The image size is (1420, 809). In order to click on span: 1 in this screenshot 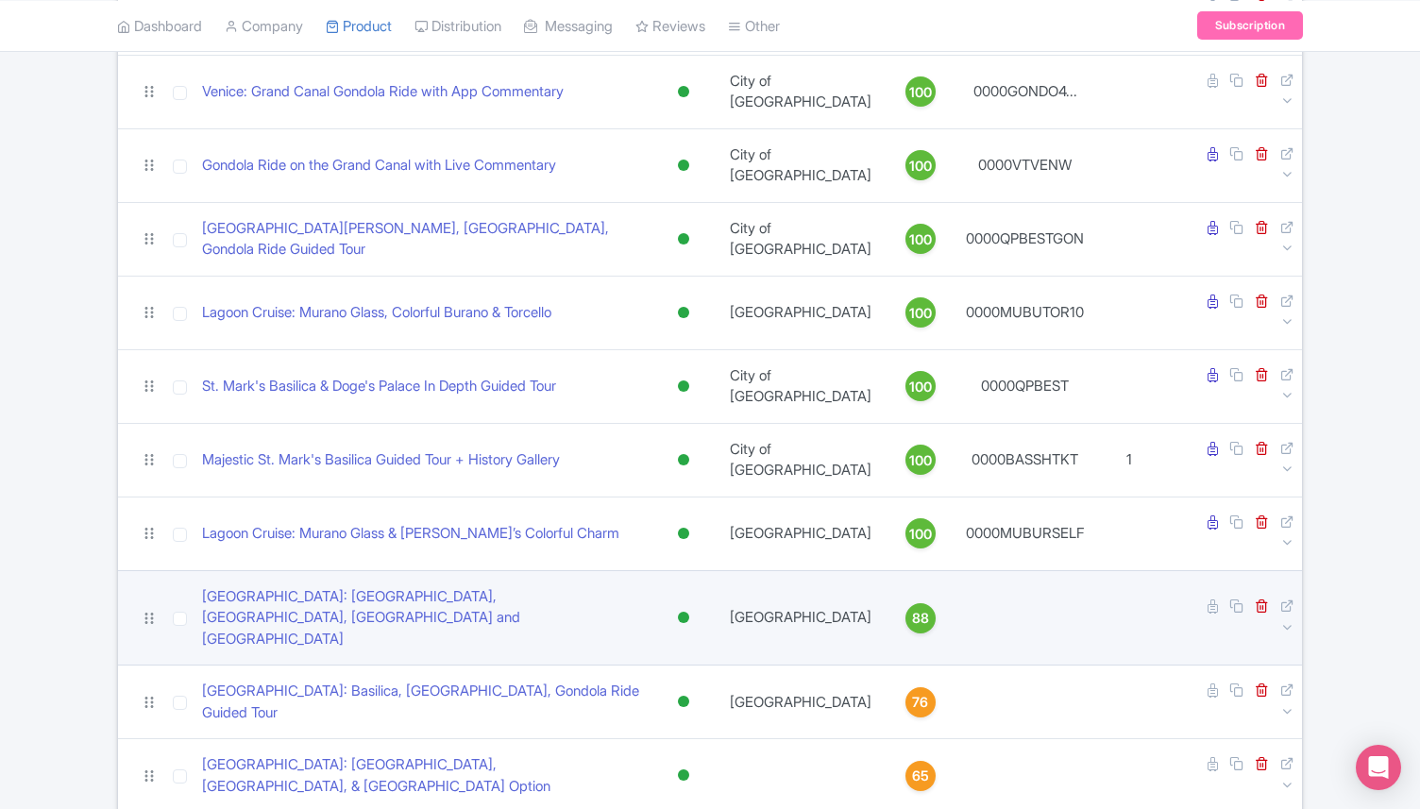, I will do `click(1129, 459)`.